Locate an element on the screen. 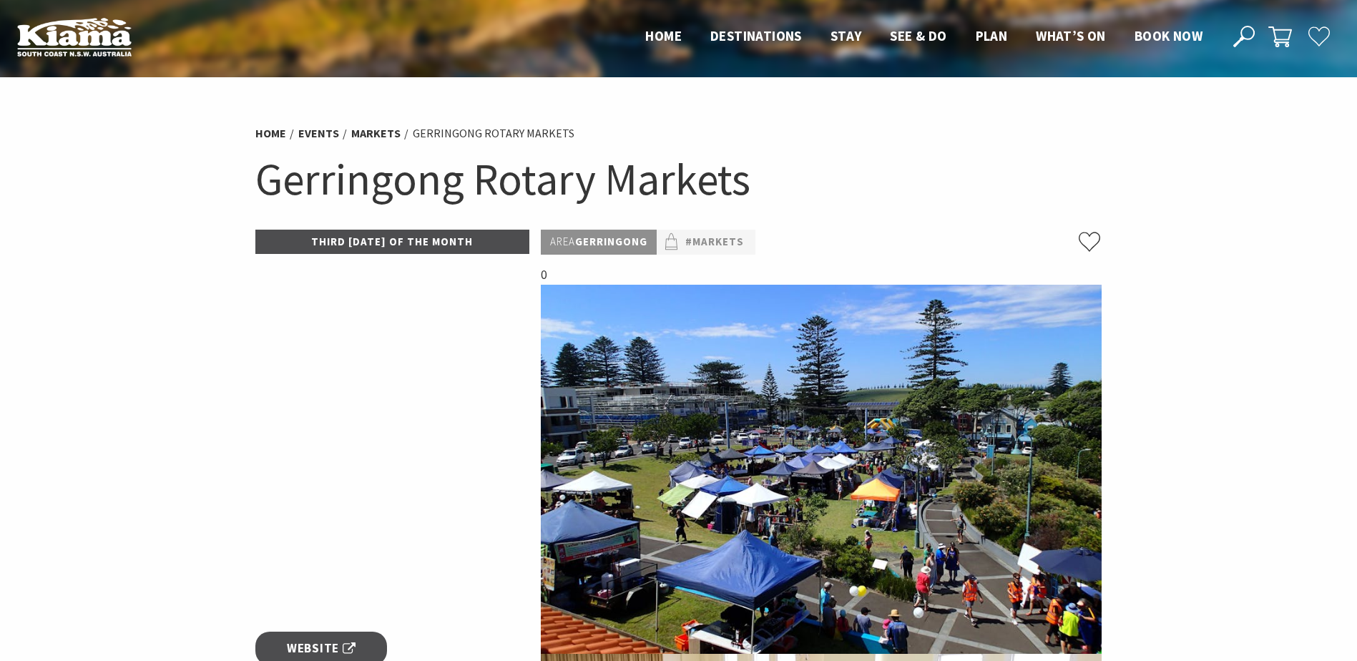 This screenshot has height=661, width=1357. img: Christmas Market and Street Parade is located at coordinates (821, 469).